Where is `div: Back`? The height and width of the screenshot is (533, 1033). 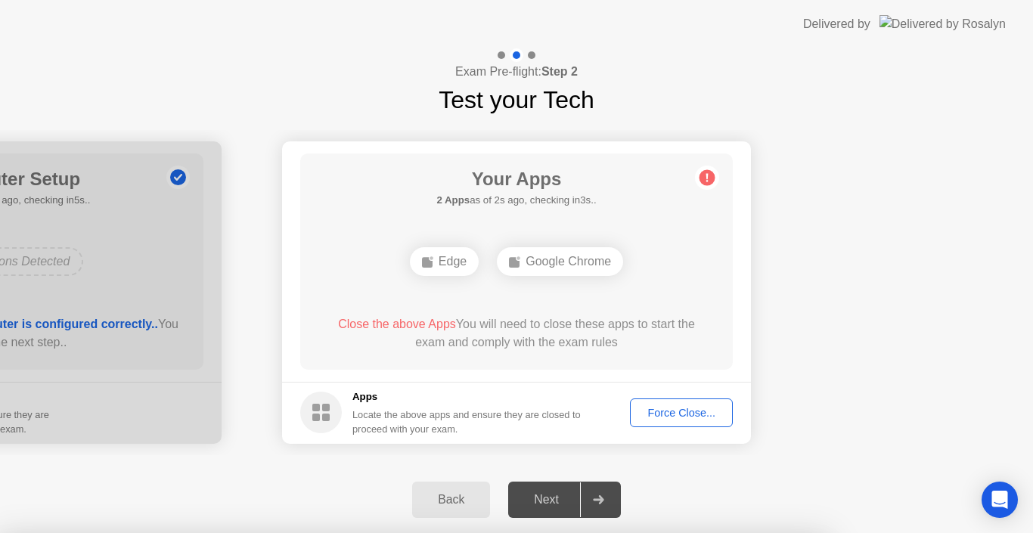
div: Back is located at coordinates (451, 500).